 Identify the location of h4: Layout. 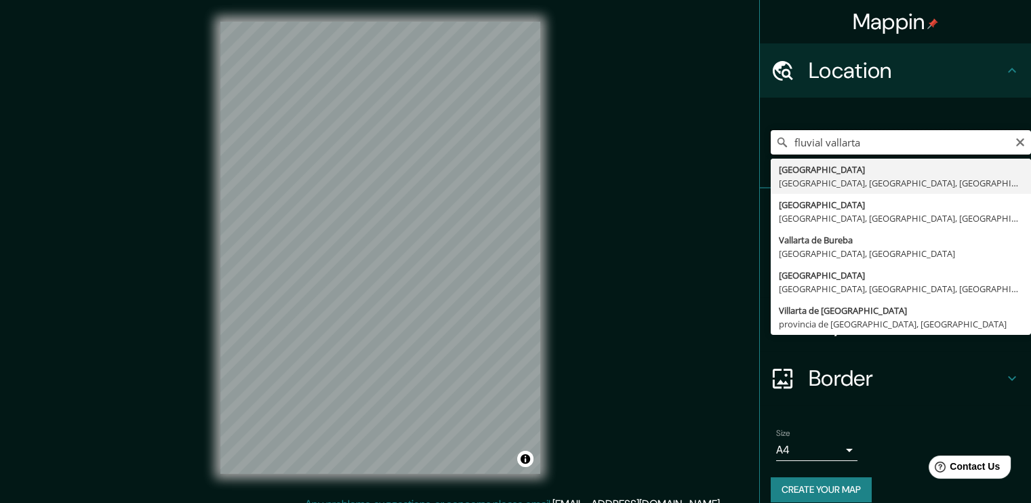
(907, 324).